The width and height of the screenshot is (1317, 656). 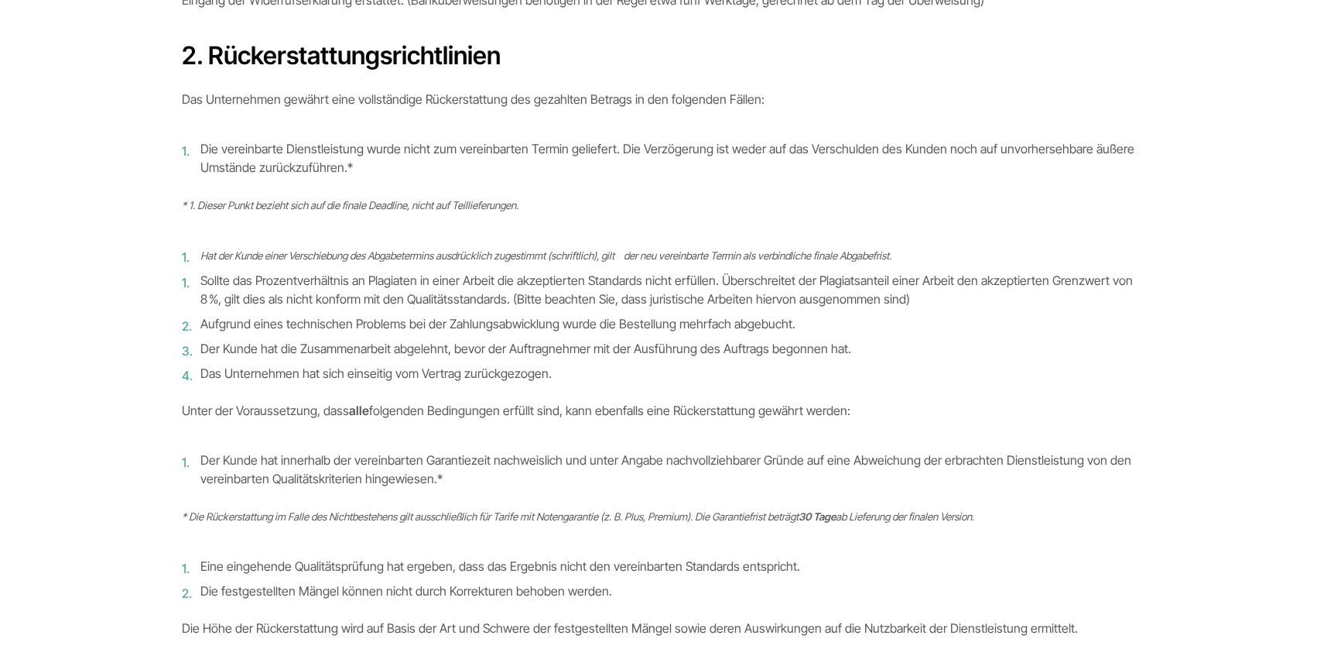 I want to click on i: 30 Tage, so click(x=817, y=516).